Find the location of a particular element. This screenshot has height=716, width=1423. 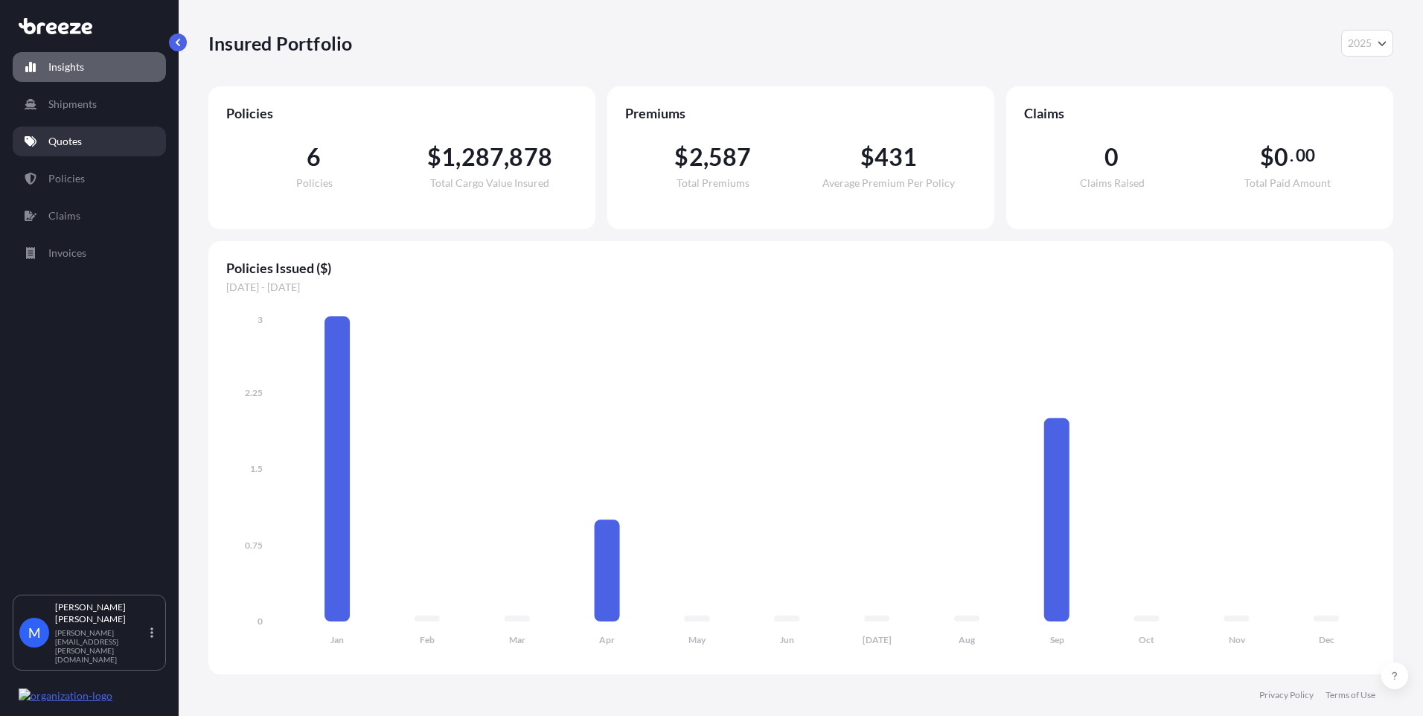

span: Premiums is located at coordinates (801, 113).